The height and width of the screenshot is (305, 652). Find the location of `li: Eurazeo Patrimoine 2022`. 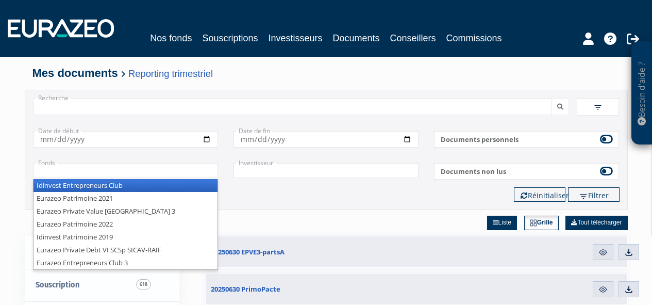

li: Eurazeo Patrimoine 2022 is located at coordinates (125, 224).